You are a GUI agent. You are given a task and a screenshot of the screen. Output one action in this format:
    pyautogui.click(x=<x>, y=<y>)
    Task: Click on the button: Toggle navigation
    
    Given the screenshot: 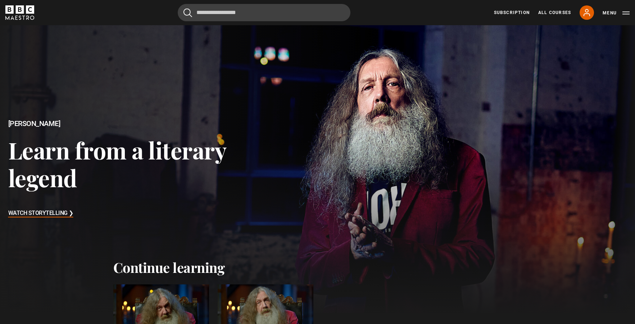 What is the action you would take?
    pyautogui.click(x=616, y=13)
    